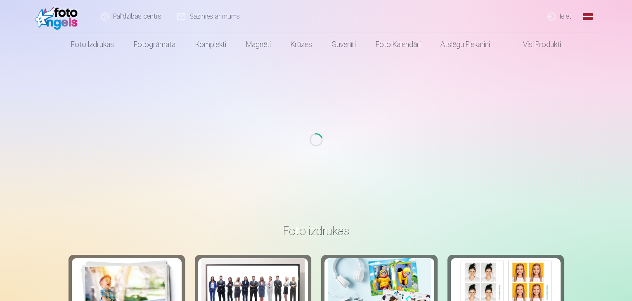  I want to click on h3: Foto izdrukas, so click(316, 231).